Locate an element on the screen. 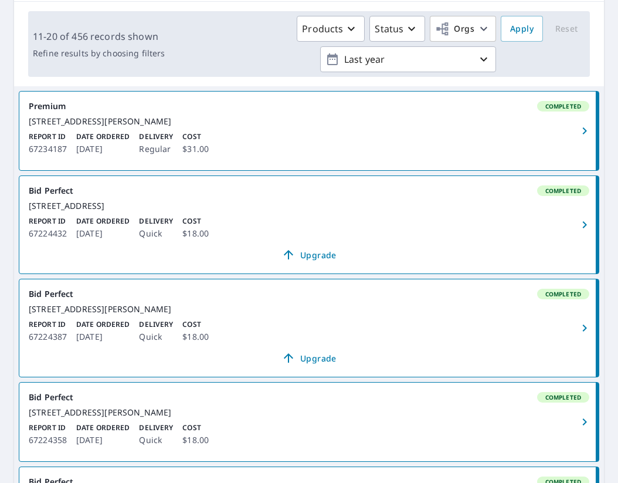 This screenshot has width=618, height=483. button: Status is located at coordinates (397, 29).